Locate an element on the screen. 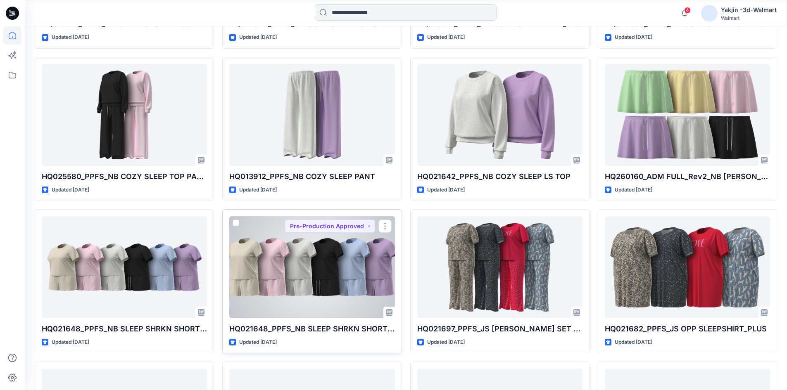 This screenshot has height=390, width=787. img: avatar is located at coordinates (709, 13).